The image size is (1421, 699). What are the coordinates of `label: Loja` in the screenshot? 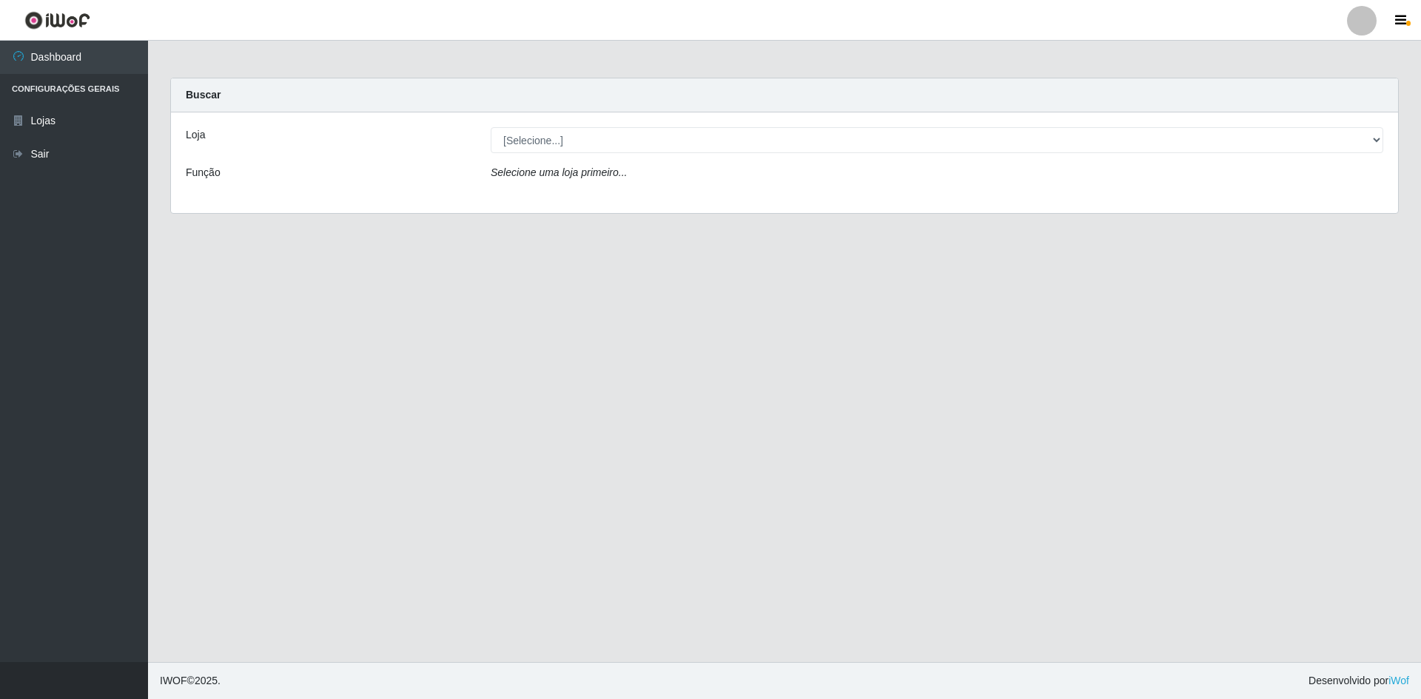 It's located at (195, 135).